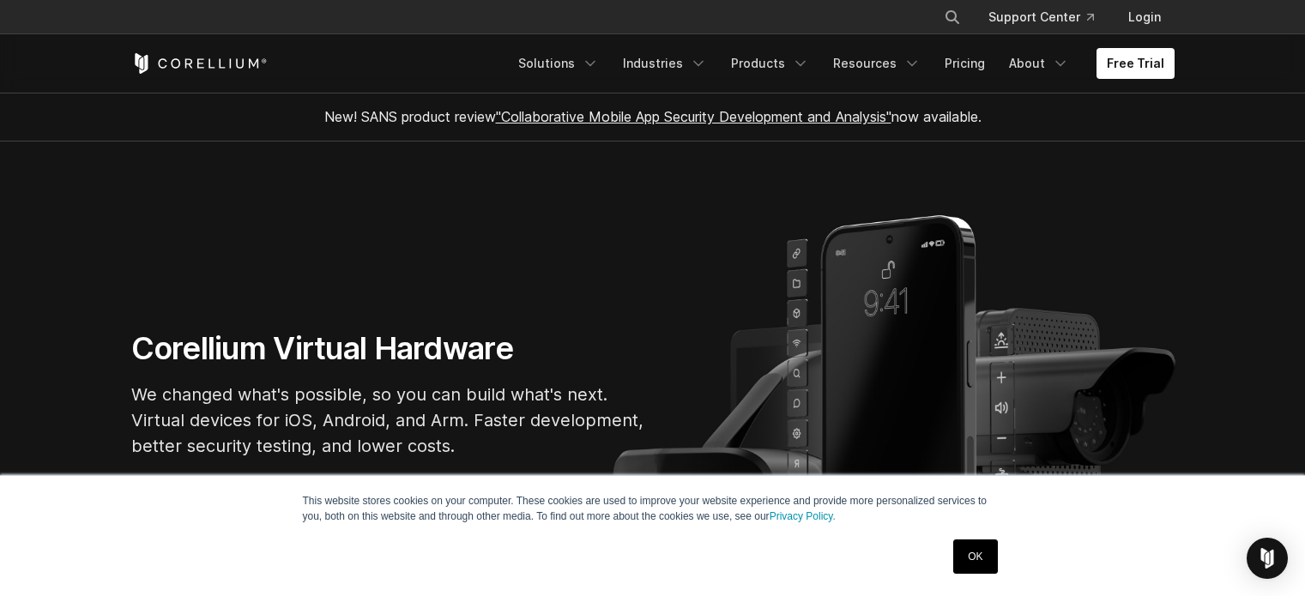 This screenshot has height=596, width=1305. I want to click on a: About, so click(1039, 64).